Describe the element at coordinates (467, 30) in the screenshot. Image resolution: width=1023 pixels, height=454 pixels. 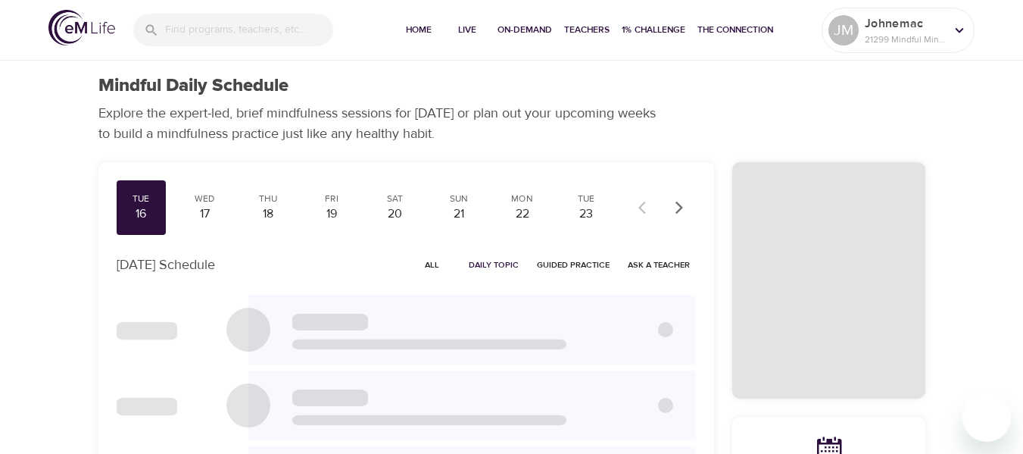
I see `span: Live` at that location.